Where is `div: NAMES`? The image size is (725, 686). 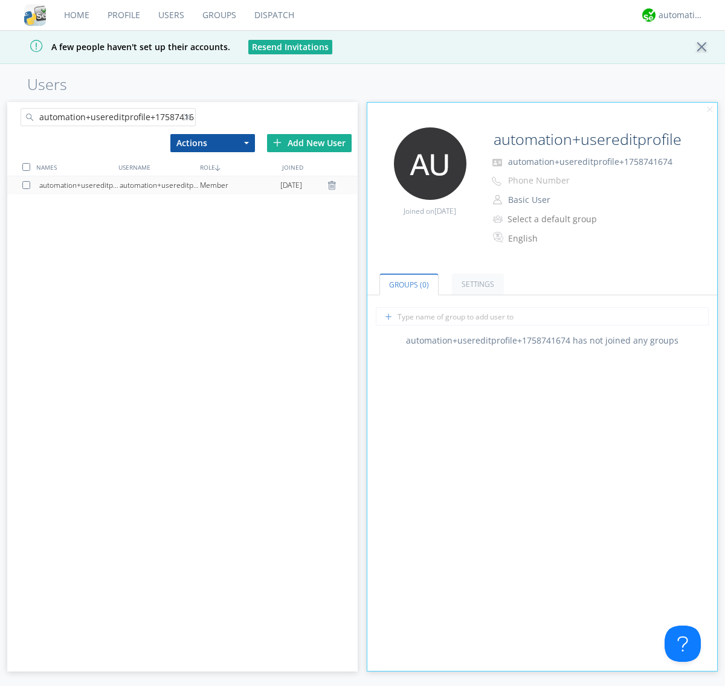
div: NAMES is located at coordinates (74, 167).